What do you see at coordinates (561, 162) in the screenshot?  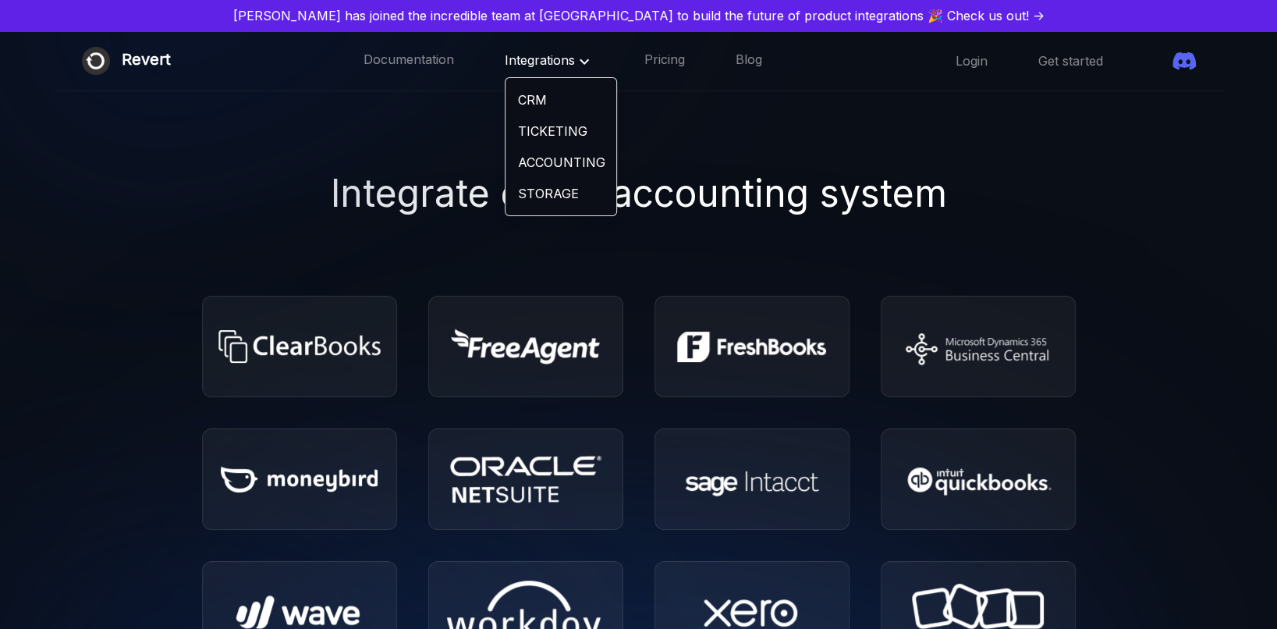 I see `a: ACCOUNTING` at bounding box center [561, 162].